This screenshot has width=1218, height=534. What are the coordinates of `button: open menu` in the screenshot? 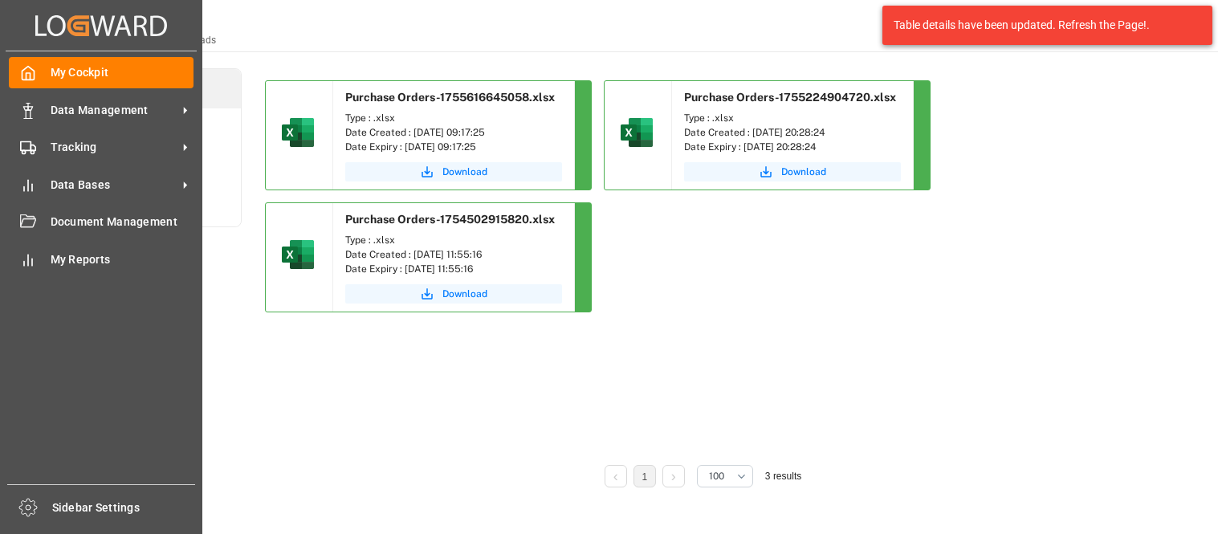 It's located at (725, 476).